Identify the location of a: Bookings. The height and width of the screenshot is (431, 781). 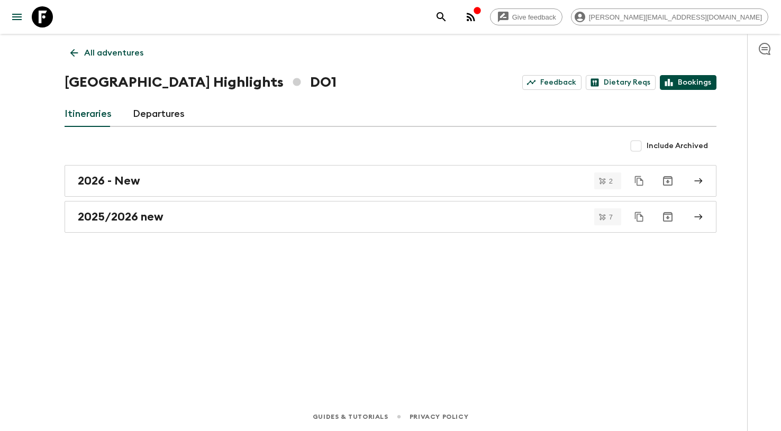
(688, 83).